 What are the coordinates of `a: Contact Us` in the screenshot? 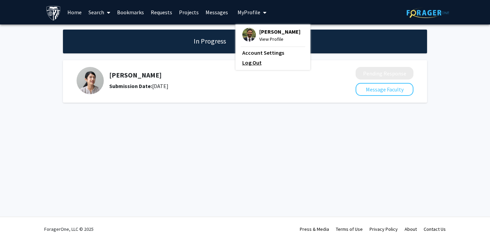 It's located at (435, 229).